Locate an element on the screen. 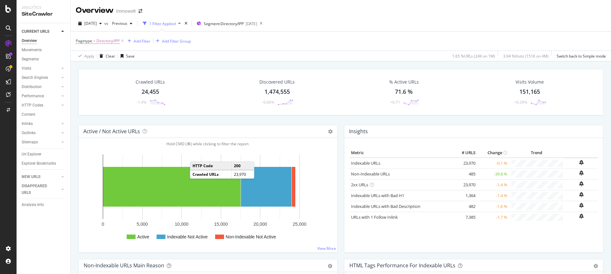 The width and height of the screenshot is (611, 274). div: 71.6 % is located at coordinates (404, 92).